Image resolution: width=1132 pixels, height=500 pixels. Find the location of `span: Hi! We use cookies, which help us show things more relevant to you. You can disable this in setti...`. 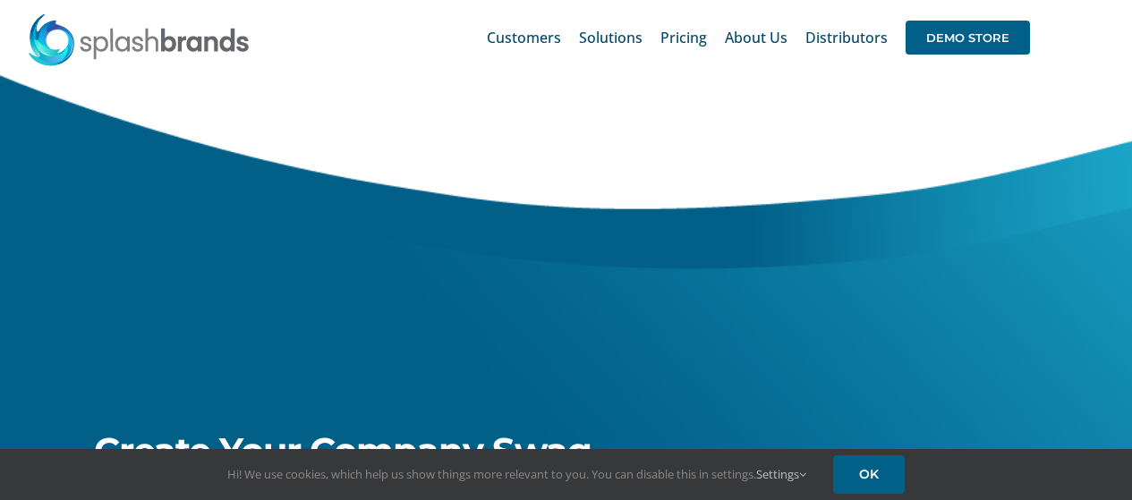

span: Hi! We use cookies, which help us show things more relevant to you. You can disable this in setti... is located at coordinates (516, 474).